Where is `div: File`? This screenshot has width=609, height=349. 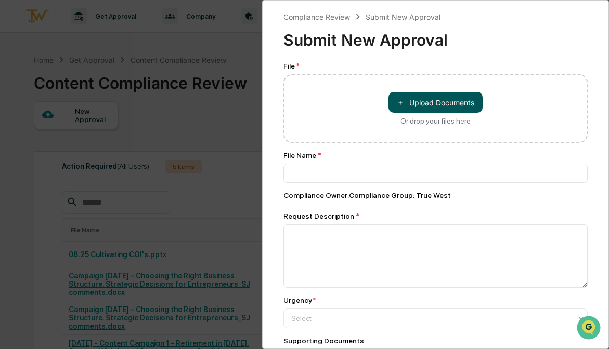 div: File is located at coordinates (436, 66).